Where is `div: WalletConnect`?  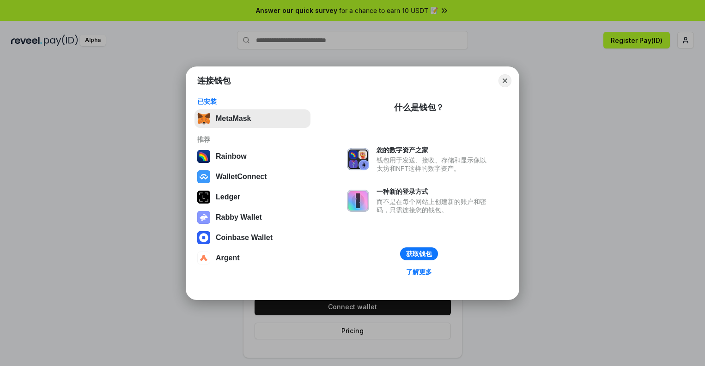
div: WalletConnect is located at coordinates (241, 177).